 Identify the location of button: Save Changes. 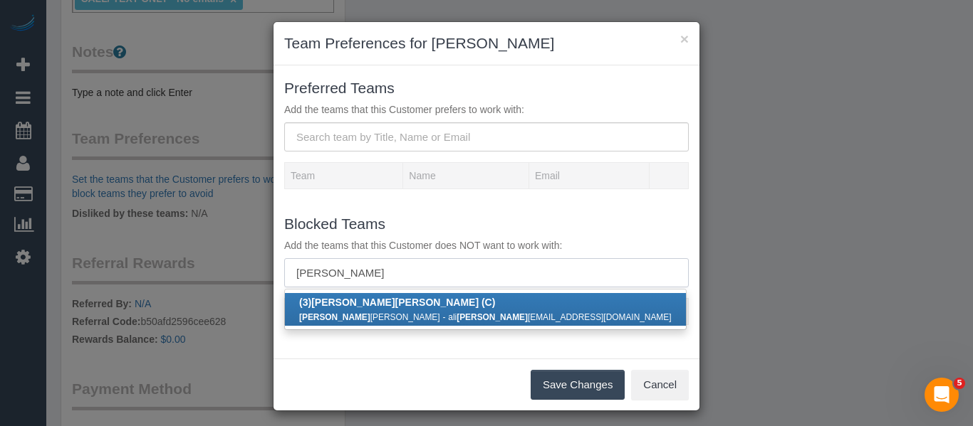
(577, 385).